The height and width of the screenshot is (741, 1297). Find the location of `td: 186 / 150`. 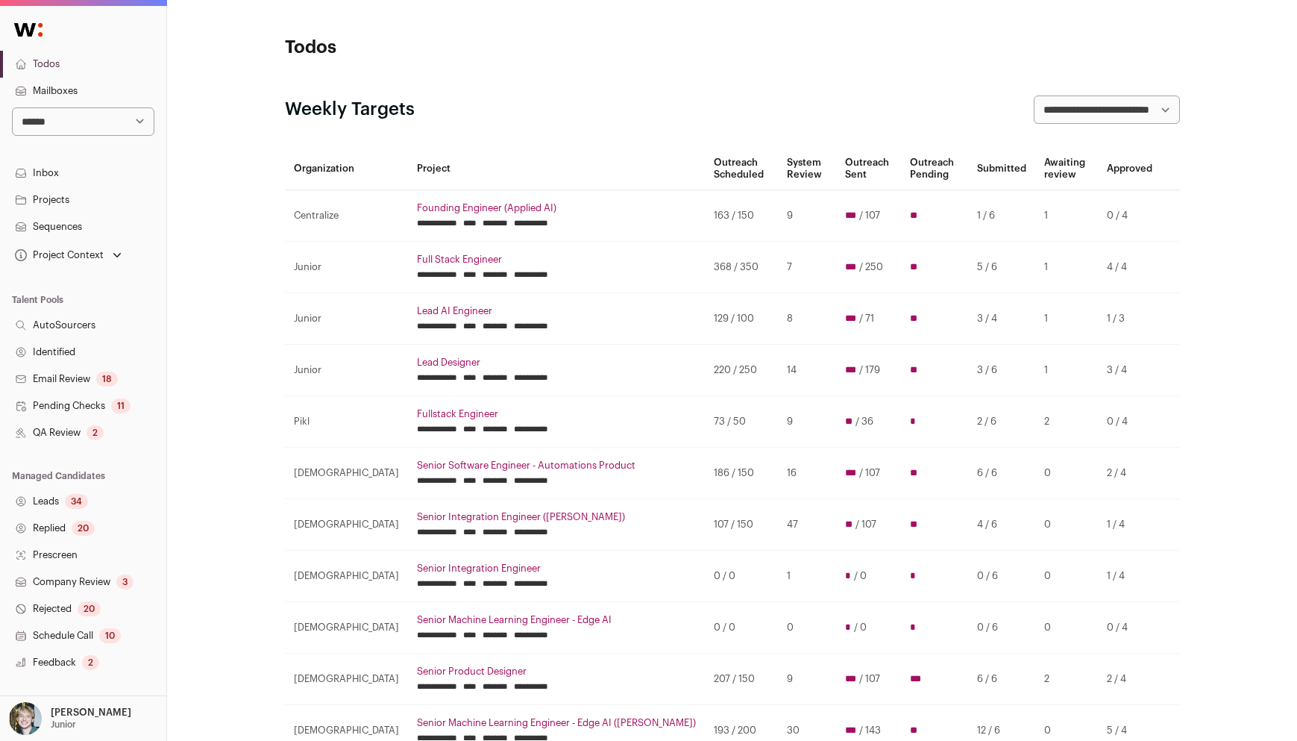

td: 186 / 150 is located at coordinates (741, 473).